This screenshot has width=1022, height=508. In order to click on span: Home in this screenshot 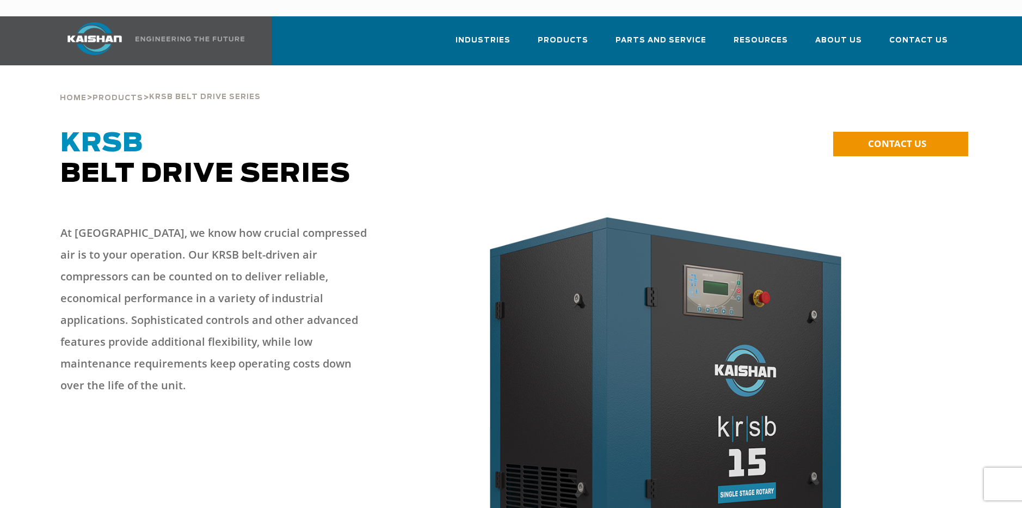, I will do `click(73, 98)`.